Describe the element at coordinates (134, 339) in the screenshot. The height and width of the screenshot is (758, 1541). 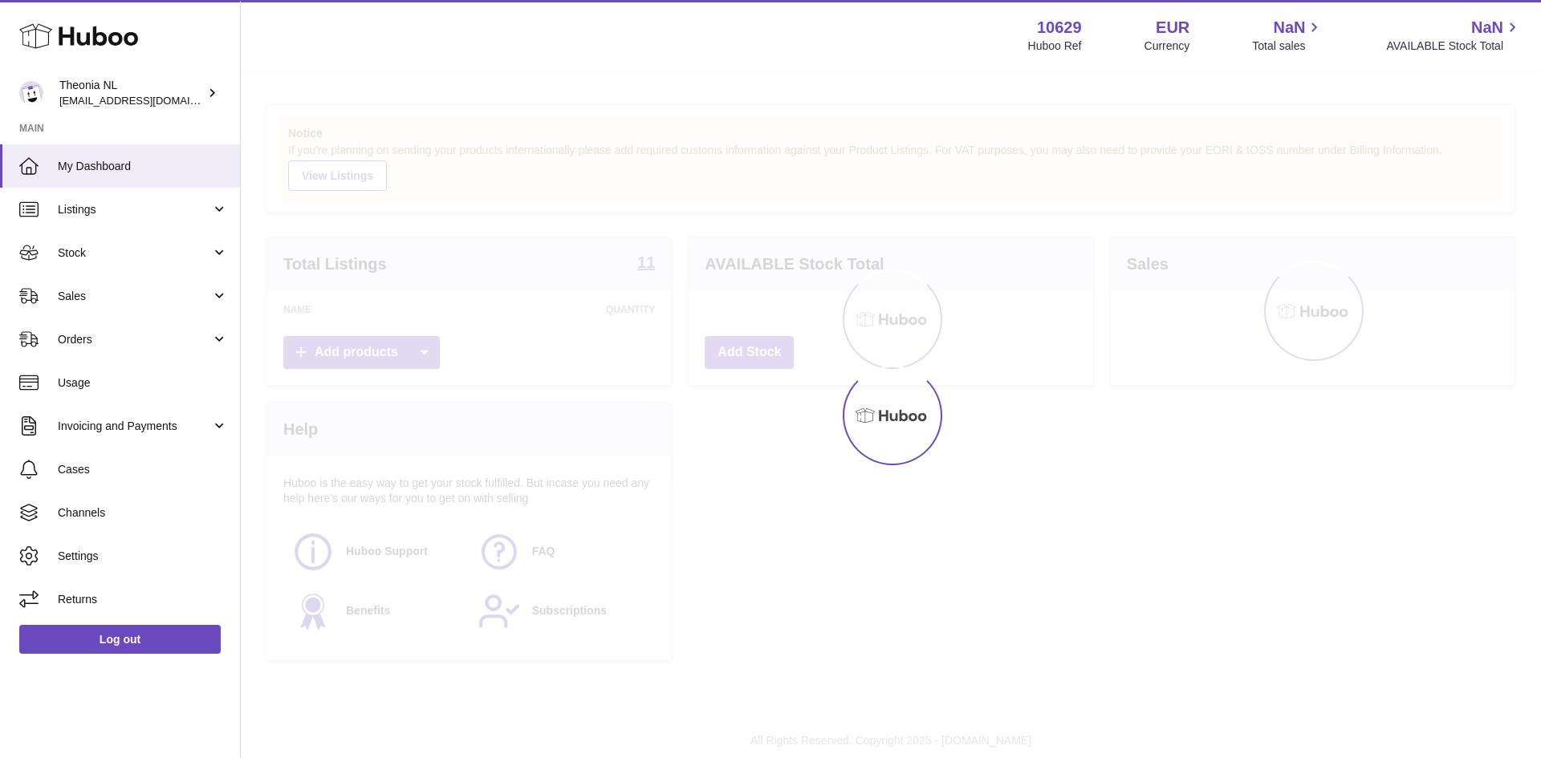
I see `span: Orders` at that location.